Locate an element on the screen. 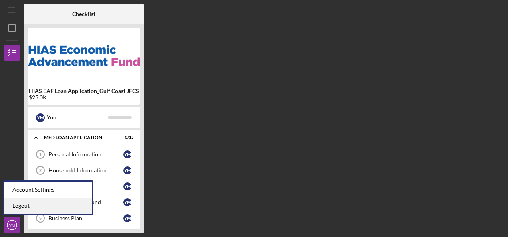 This screenshot has width=508, height=237. a: 3Business ProfileYM is located at coordinates (84, 186).